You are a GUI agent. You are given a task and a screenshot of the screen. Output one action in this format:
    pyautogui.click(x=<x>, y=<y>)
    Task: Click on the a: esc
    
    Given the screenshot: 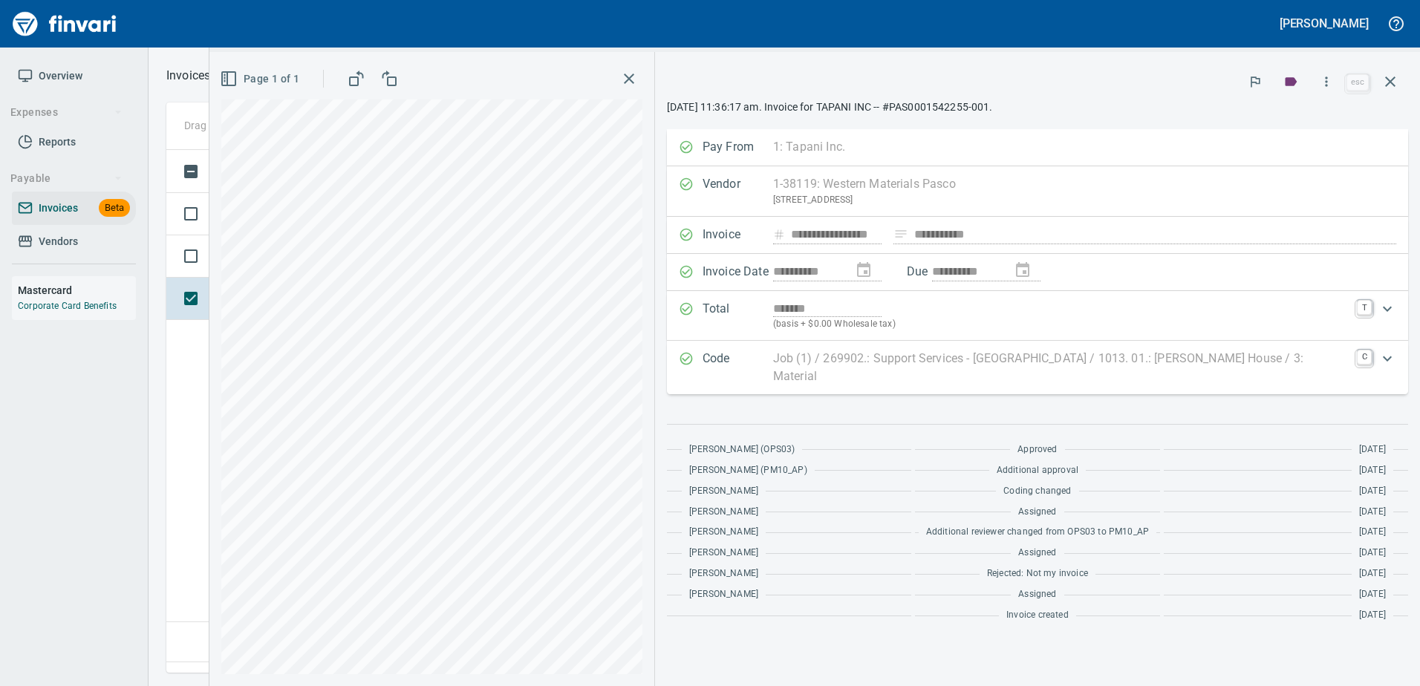 What is the action you would take?
    pyautogui.click(x=1358, y=82)
    